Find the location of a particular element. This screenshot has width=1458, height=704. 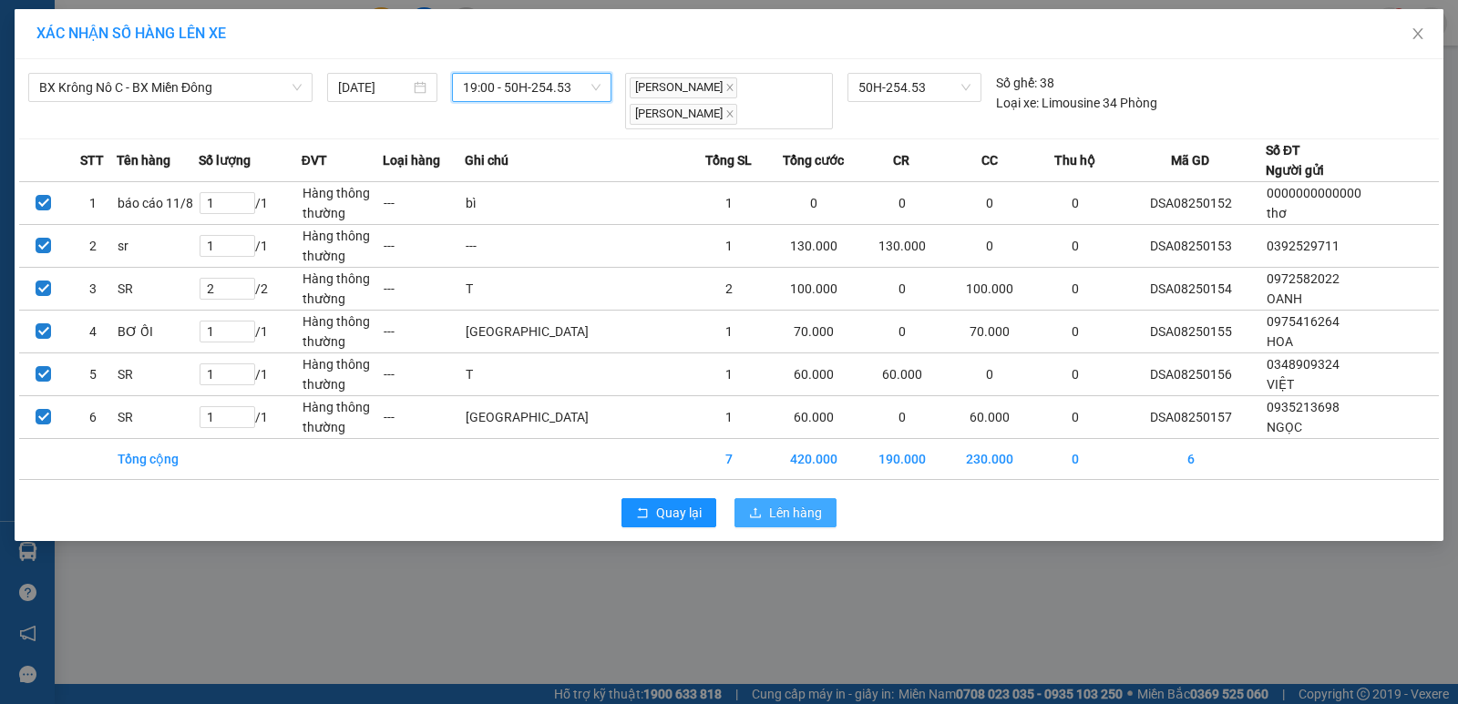

td: 7 is located at coordinates (729, 458).